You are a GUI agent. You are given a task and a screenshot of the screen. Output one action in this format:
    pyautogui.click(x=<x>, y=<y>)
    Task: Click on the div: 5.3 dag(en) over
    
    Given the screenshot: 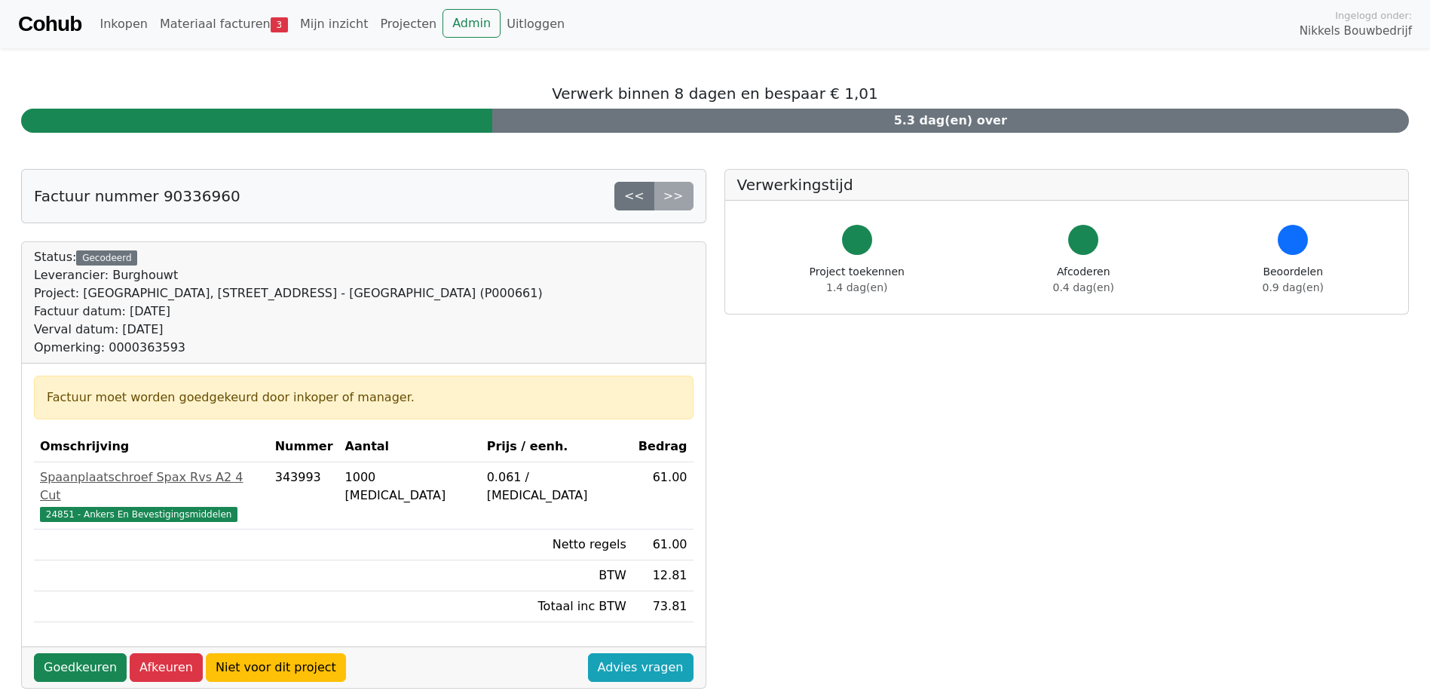 What is the action you would take?
    pyautogui.click(x=951, y=121)
    